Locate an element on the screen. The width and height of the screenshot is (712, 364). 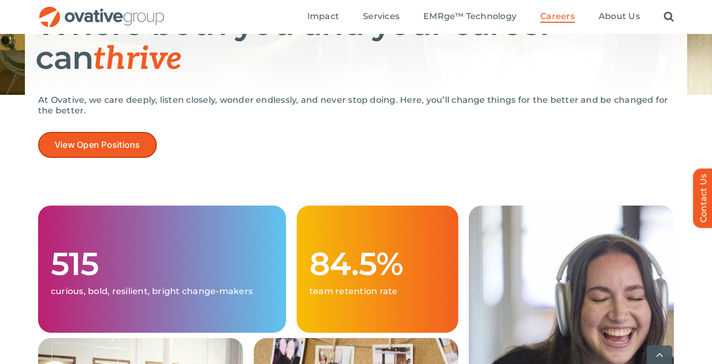
p: curious, bold, resilient, bright change-makers is located at coordinates (162, 291).